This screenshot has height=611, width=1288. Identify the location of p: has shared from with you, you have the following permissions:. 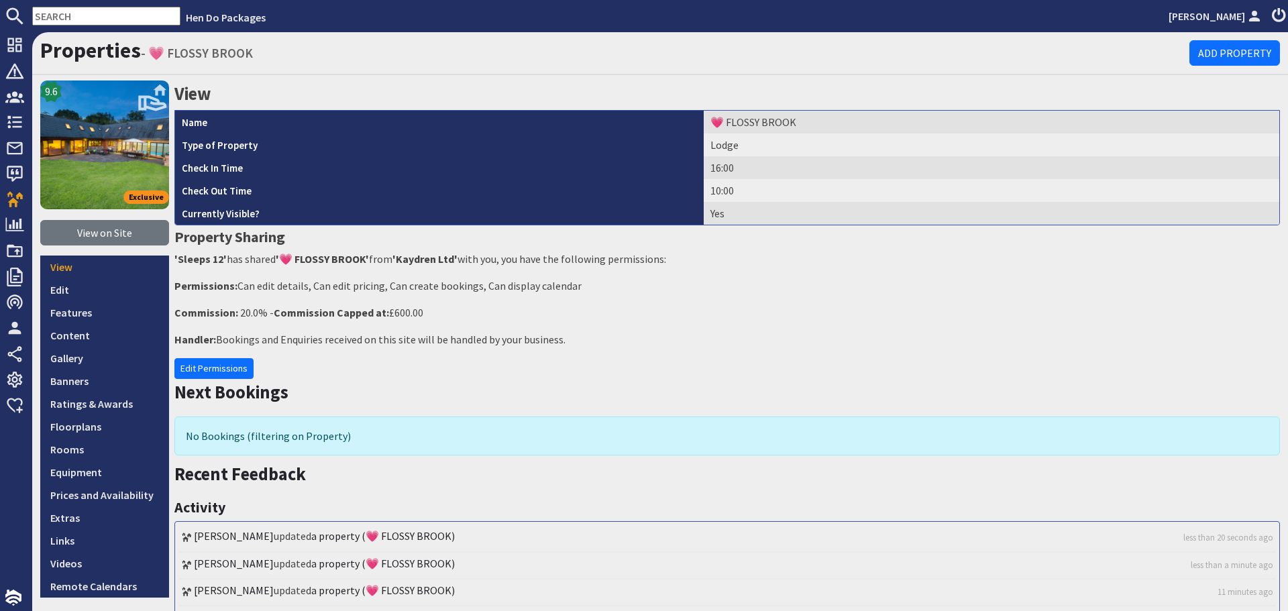
(727, 259).